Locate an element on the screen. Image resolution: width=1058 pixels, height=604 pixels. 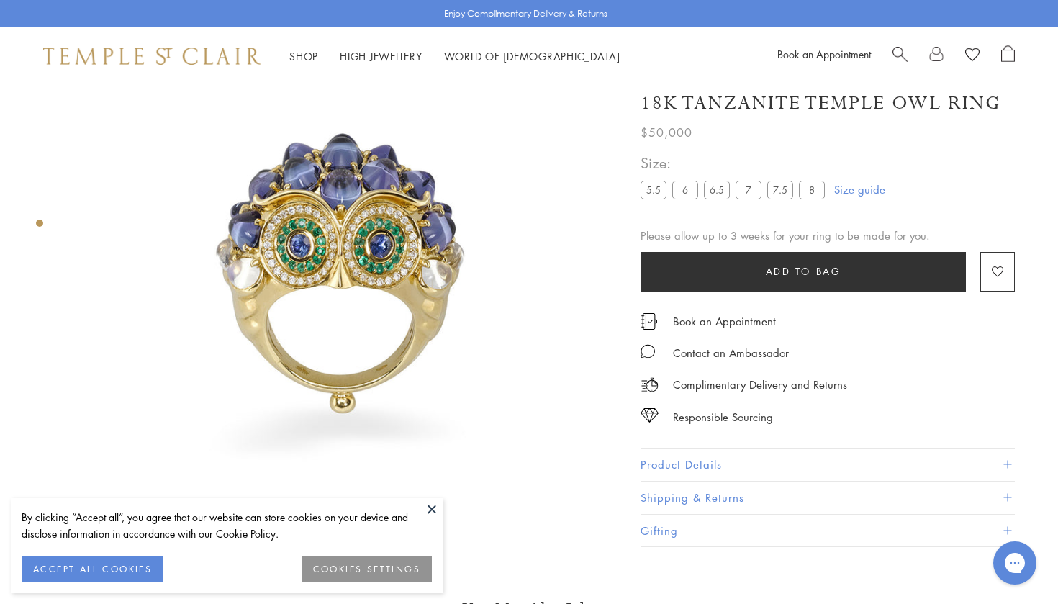
label: 5.5 is located at coordinates (654, 189).